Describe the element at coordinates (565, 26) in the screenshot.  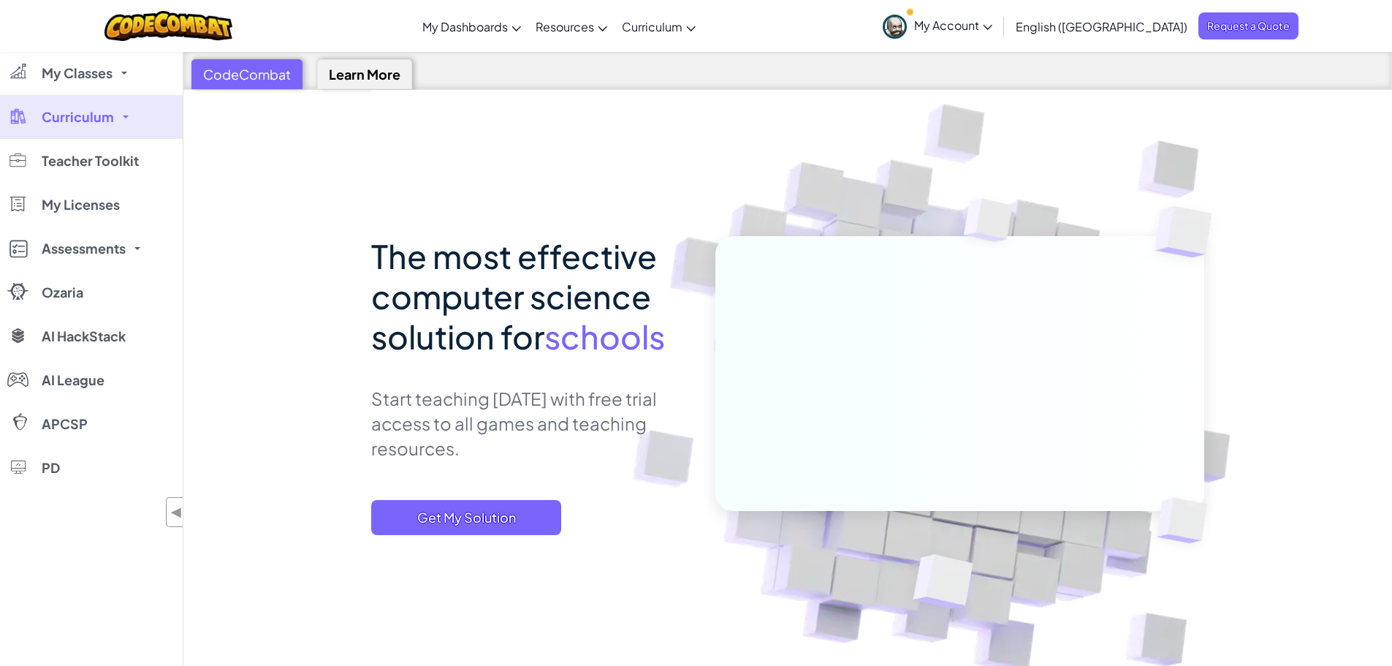
I see `span: Resources` at that location.